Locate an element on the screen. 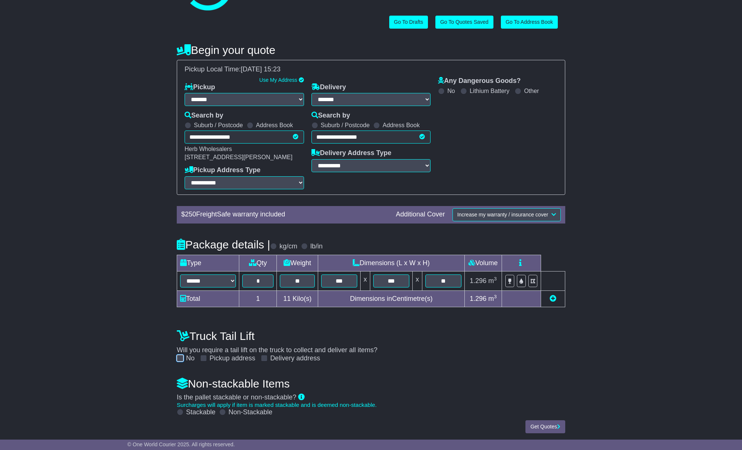 This screenshot has height=450, width=742. span: Increase my warranty / insurance cover is located at coordinates (503, 215).